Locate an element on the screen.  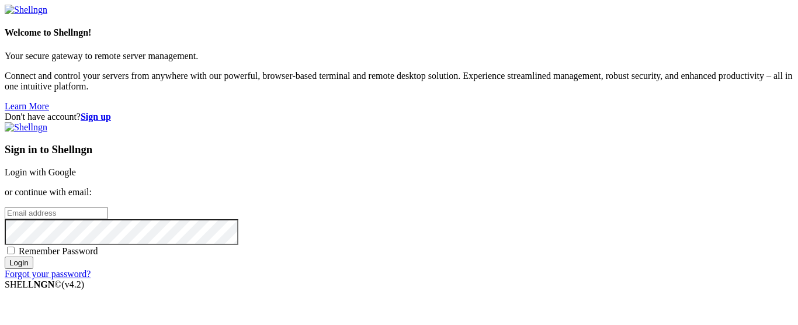
input: Login is located at coordinates (19, 262).